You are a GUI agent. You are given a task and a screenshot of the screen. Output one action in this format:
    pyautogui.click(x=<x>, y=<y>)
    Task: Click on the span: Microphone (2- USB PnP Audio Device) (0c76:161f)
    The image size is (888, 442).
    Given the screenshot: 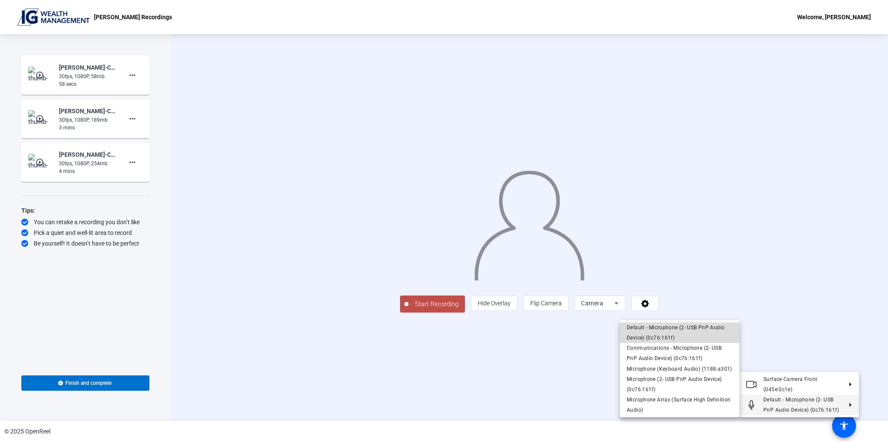 What is the action you would take?
    pyautogui.click(x=674, y=384)
    